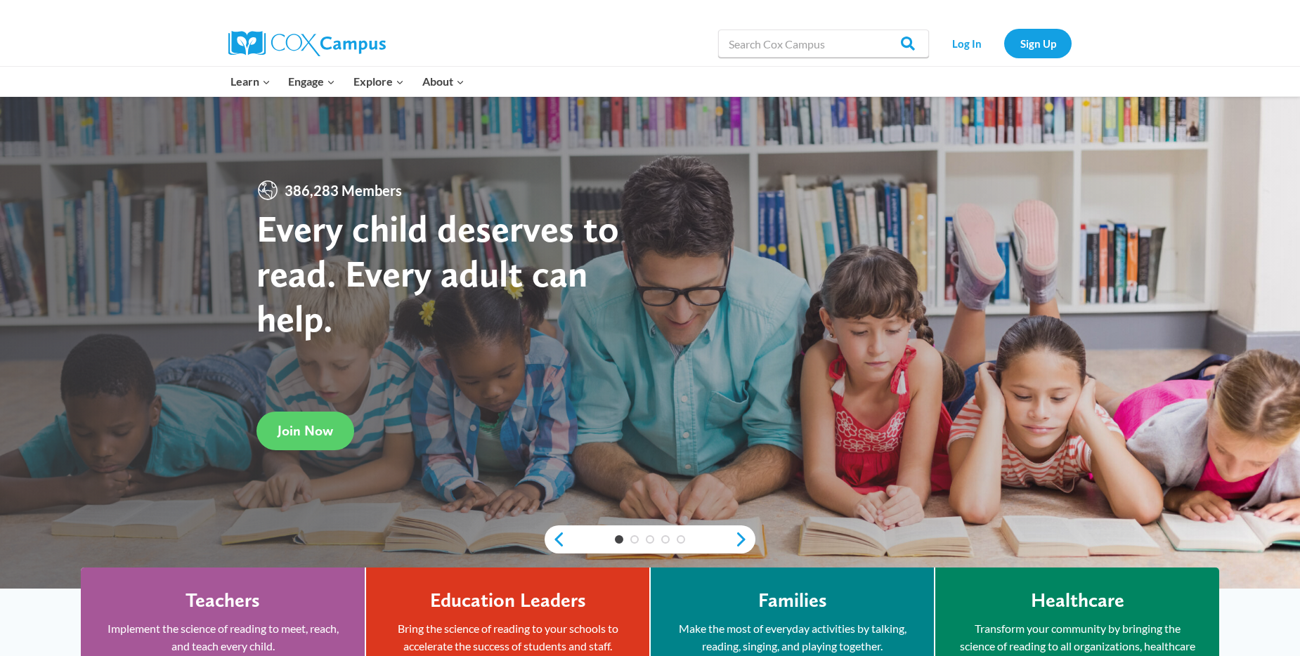 This screenshot has width=1300, height=656. Describe the element at coordinates (223, 601) in the screenshot. I see `h4: Teachers` at that location.